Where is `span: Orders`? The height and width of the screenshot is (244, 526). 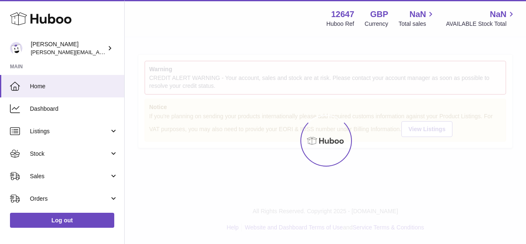
span: Orders is located at coordinates (69, 198).